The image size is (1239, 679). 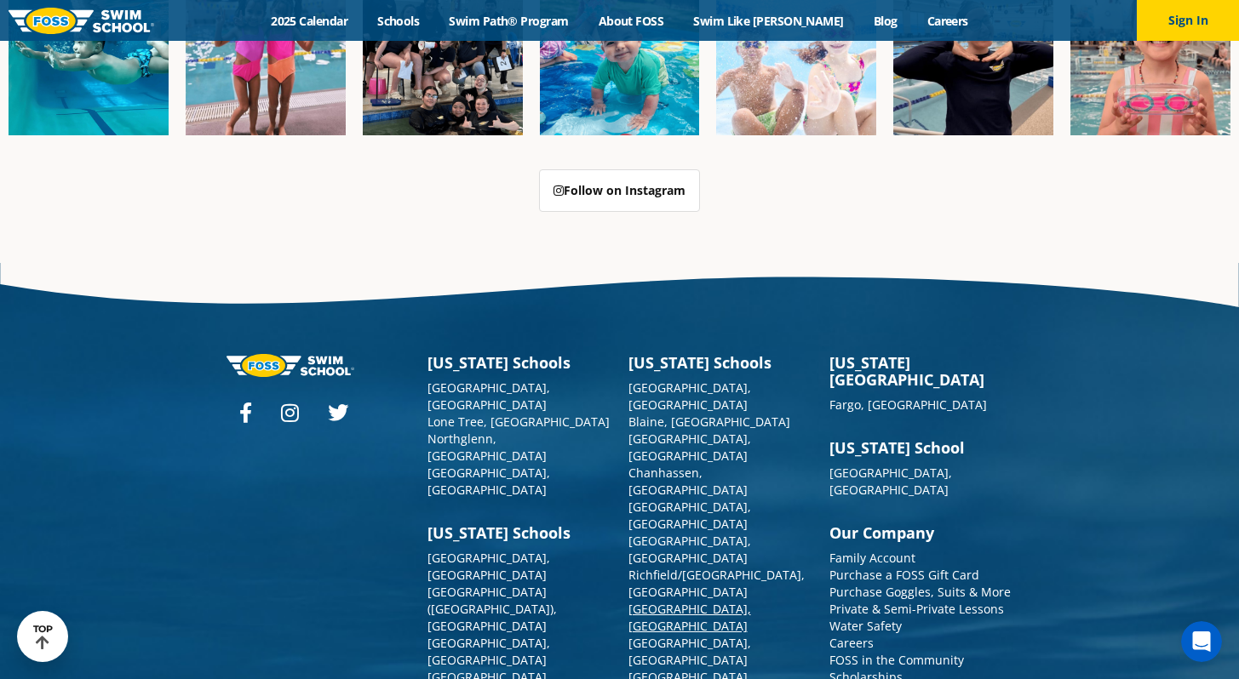 What do you see at coordinates (865, 626) in the screenshot?
I see `a: Water Safety` at bounding box center [865, 626].